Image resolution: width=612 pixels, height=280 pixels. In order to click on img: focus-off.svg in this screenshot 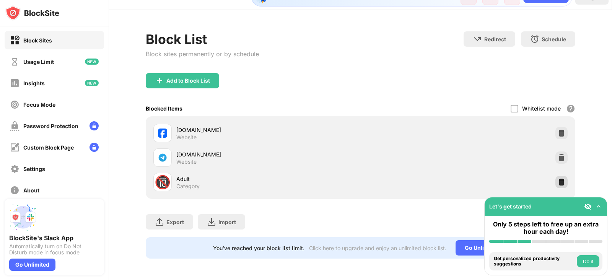, I will do `click(15, 104)`.